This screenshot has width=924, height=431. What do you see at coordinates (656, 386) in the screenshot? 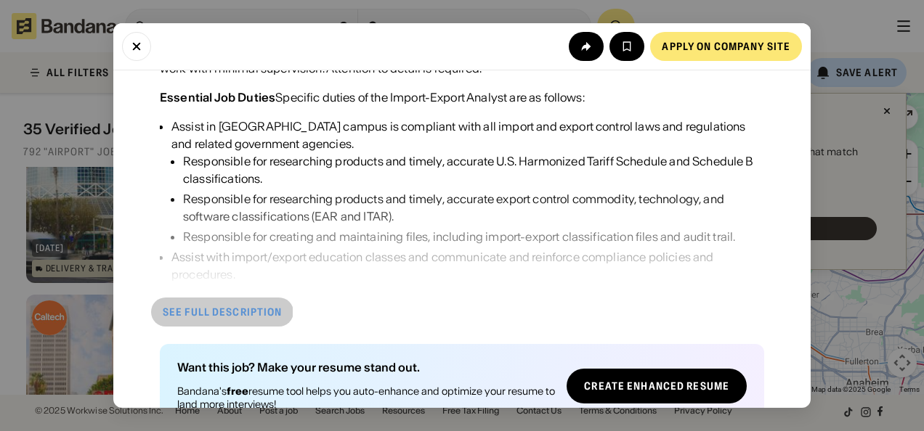
I see `div: Create Enhanced Resume` at bounding box center [656, 386].